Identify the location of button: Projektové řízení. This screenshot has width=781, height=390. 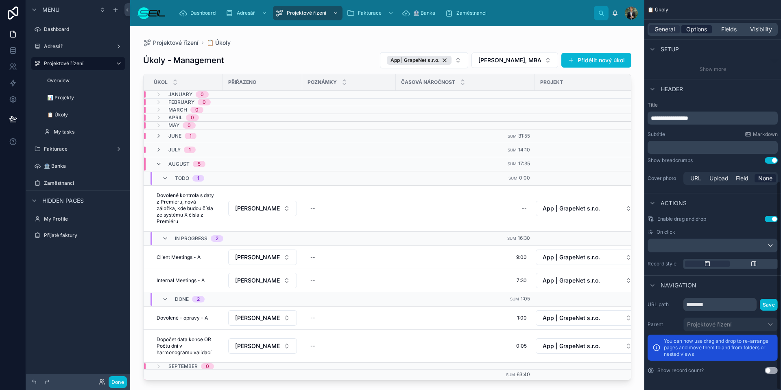
(731, 324).